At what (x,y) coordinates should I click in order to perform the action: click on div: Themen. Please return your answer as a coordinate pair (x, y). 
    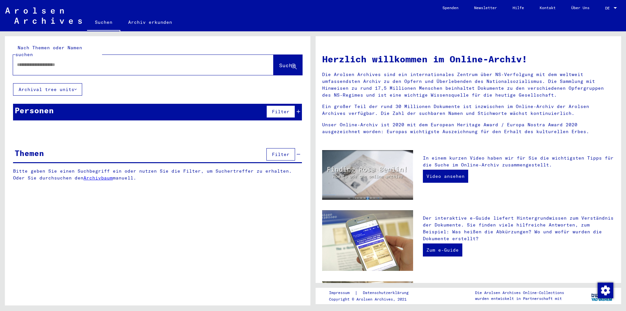
    Looking at the image, I should click on (29, 153).